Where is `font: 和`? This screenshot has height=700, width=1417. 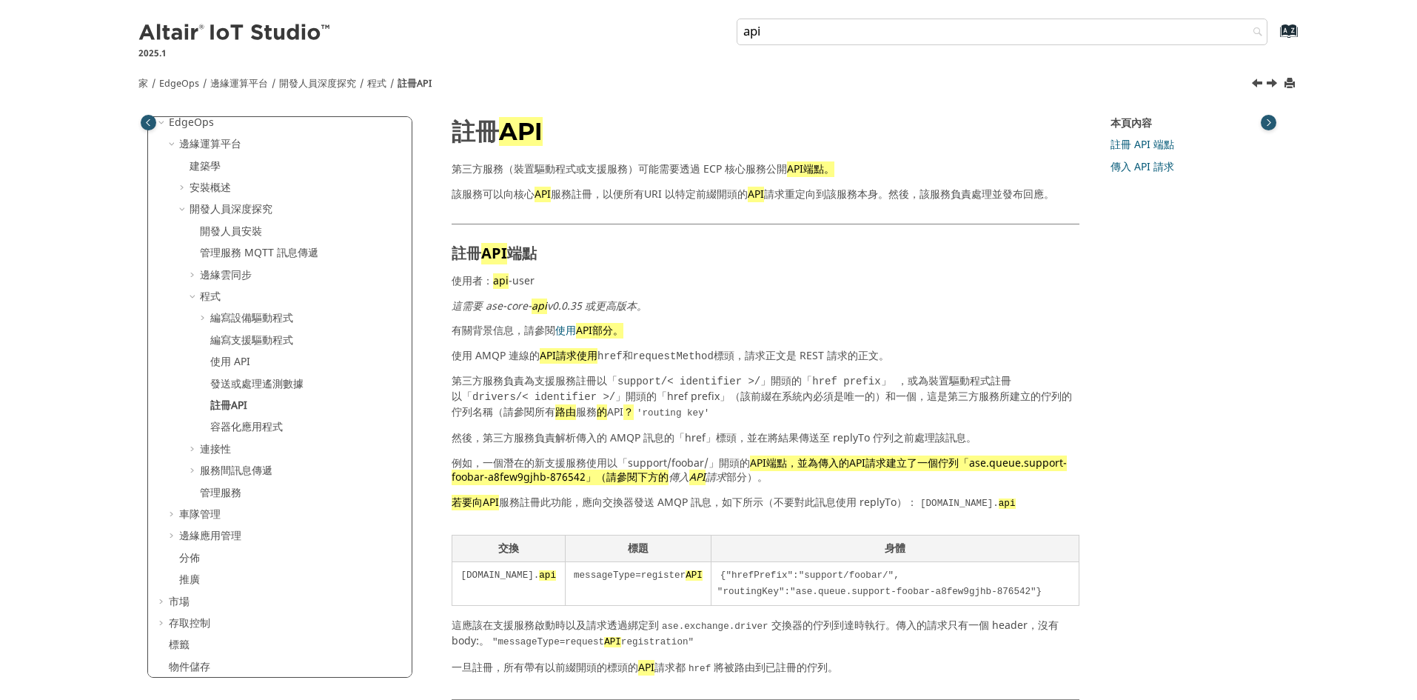
font: 和 is located at coordinates (628, 355).